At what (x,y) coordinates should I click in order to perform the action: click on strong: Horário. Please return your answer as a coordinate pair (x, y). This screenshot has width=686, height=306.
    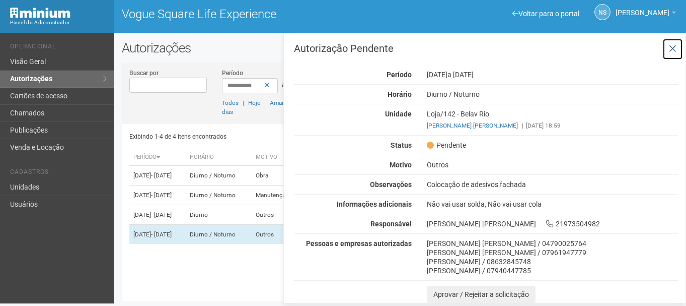
    Looking at the image, I should click on (400, 94).